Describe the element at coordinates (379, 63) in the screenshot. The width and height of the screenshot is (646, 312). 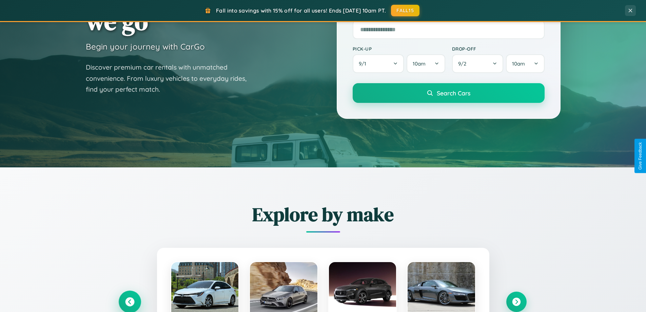
I see `button: 9/1` at that location.